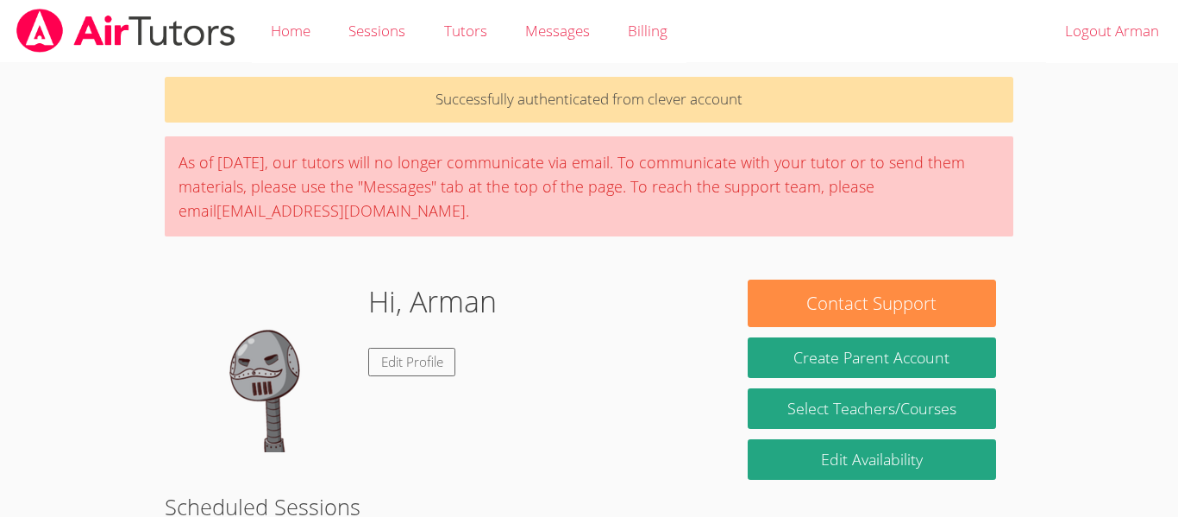  I want to click on a: Select Teachers/Courses, so click(872, 408).